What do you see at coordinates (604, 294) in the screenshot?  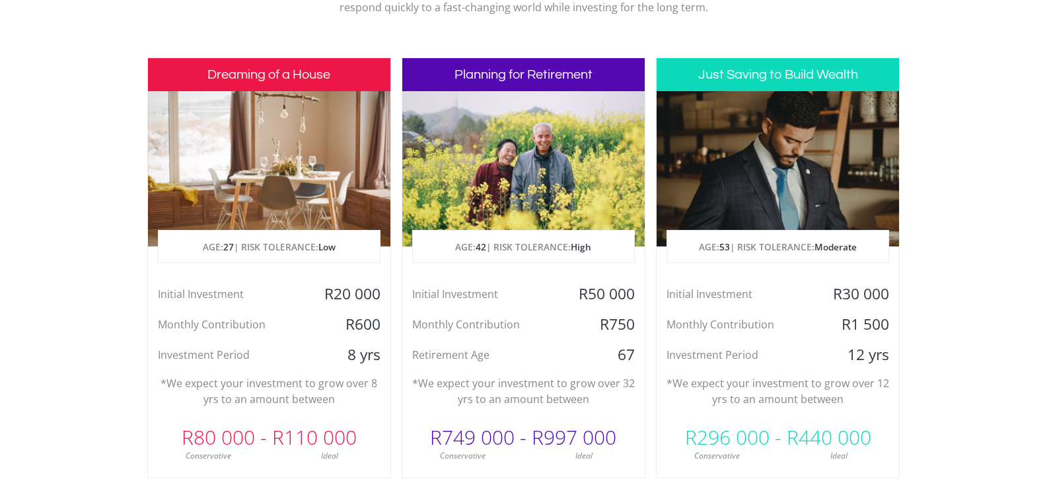 I see `div: R50 000` at bounding box center [604, 294].